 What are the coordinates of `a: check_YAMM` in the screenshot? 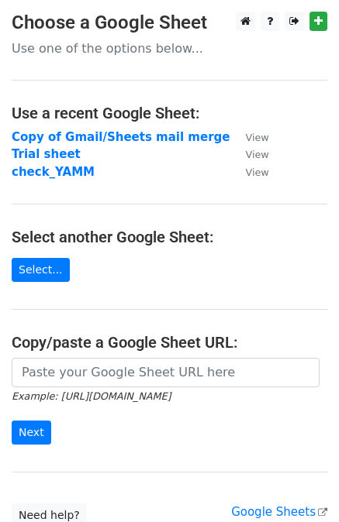 It's located at (53, 172).